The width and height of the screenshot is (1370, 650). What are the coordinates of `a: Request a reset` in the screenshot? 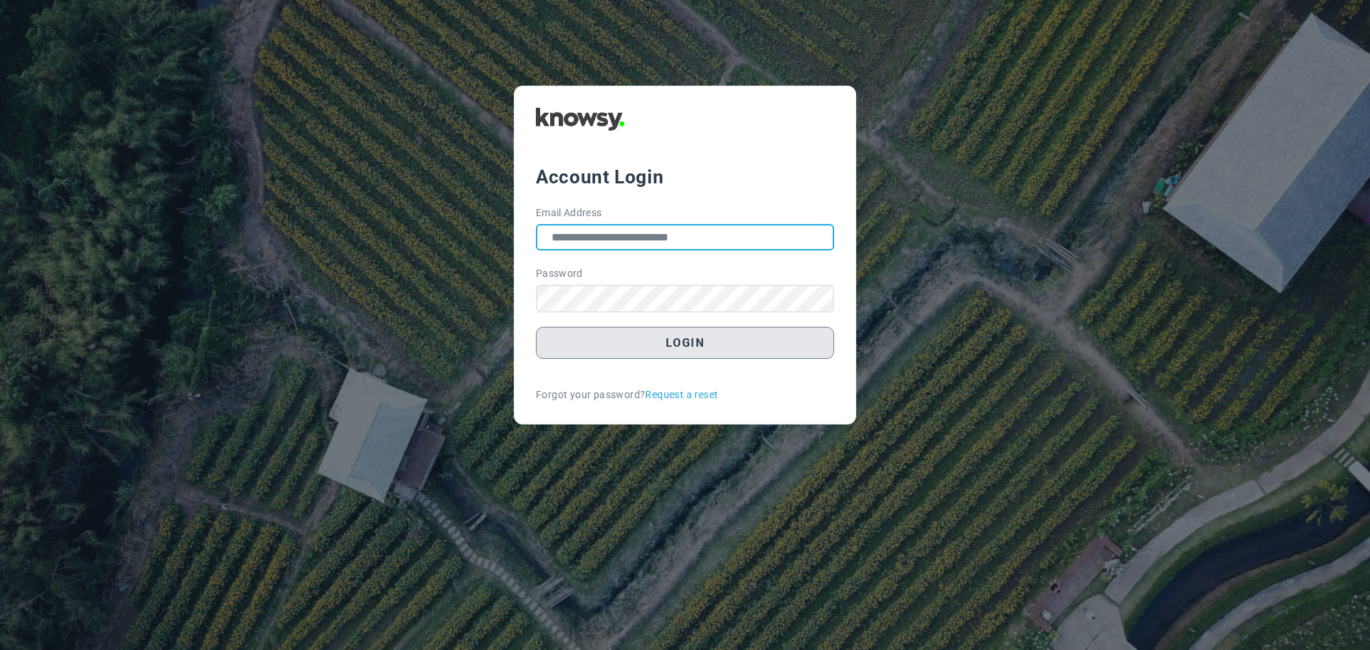 It's located at (681, 395).